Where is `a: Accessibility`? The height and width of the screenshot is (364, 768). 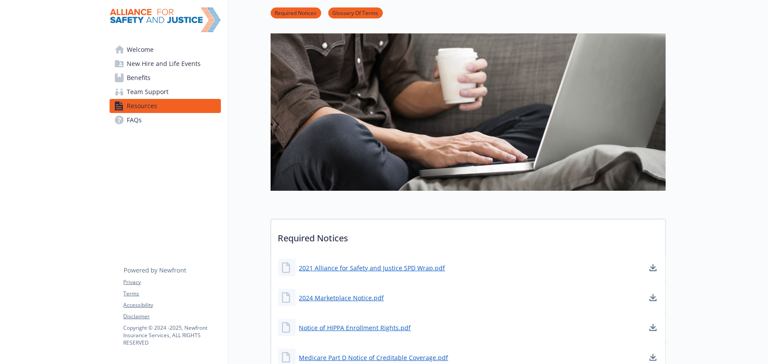
a: Accessibility is located at coordinates (172, 305).